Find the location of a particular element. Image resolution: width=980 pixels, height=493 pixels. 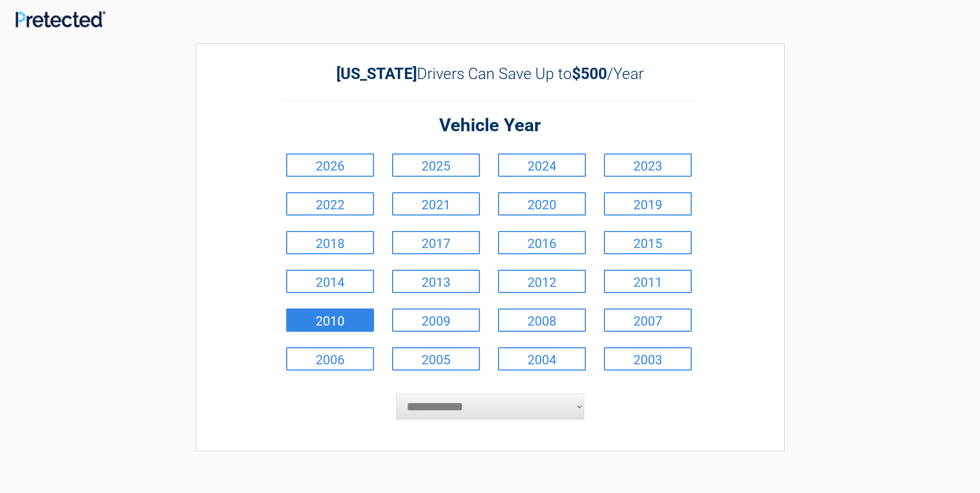

a: 2022 is located at coordinates (330, 203).